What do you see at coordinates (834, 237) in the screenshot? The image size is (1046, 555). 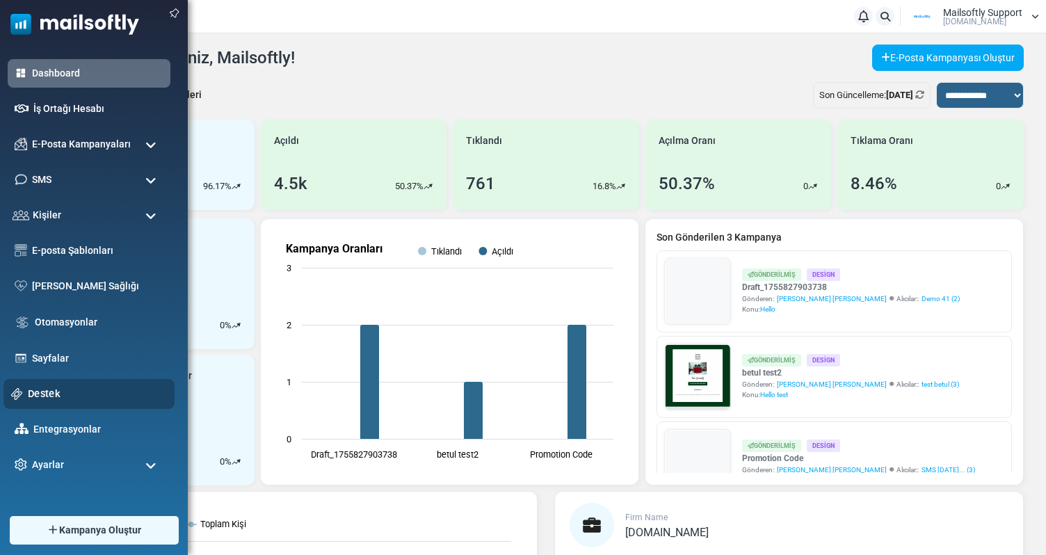 I see `a: Son Gönderilen 3 Kampanya` at bounding box center [834, 237].